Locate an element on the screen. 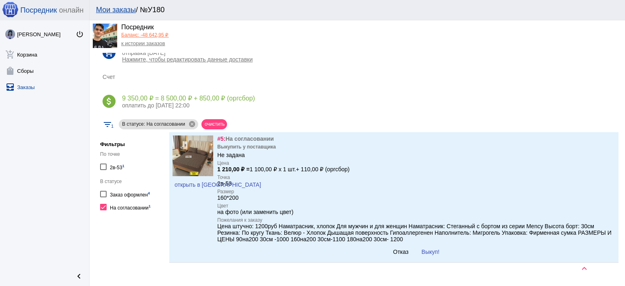 Image resolution: width=625 pixels, height=286 pixels. div: Посредник is located at coordinates (145, 28).